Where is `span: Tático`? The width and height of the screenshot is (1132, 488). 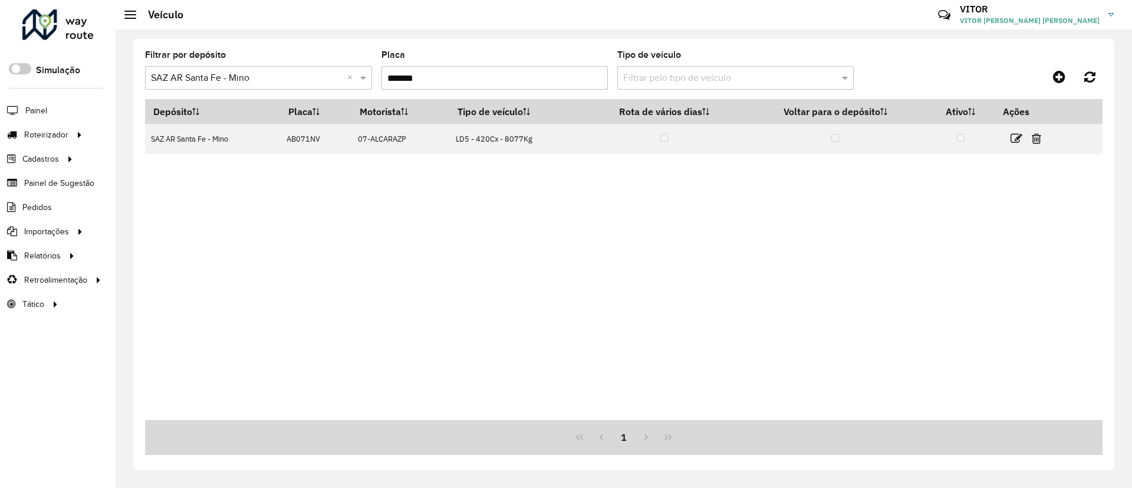 span: Tático is located at coordinates (33, 304).